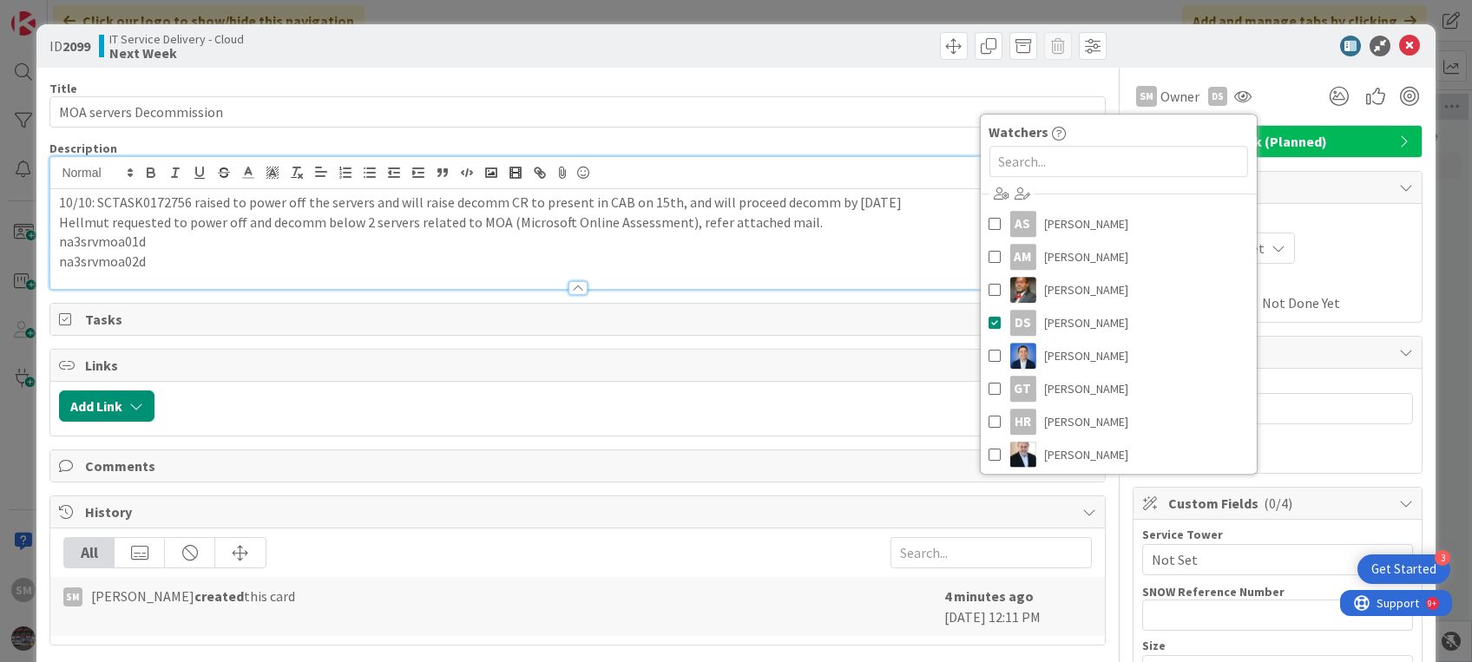 This screenshot has width=1472, height=662. What do you see at coordinates (1022, 389) in the screenshot?
I see `div: GT` at bounding box center [1022, 389].